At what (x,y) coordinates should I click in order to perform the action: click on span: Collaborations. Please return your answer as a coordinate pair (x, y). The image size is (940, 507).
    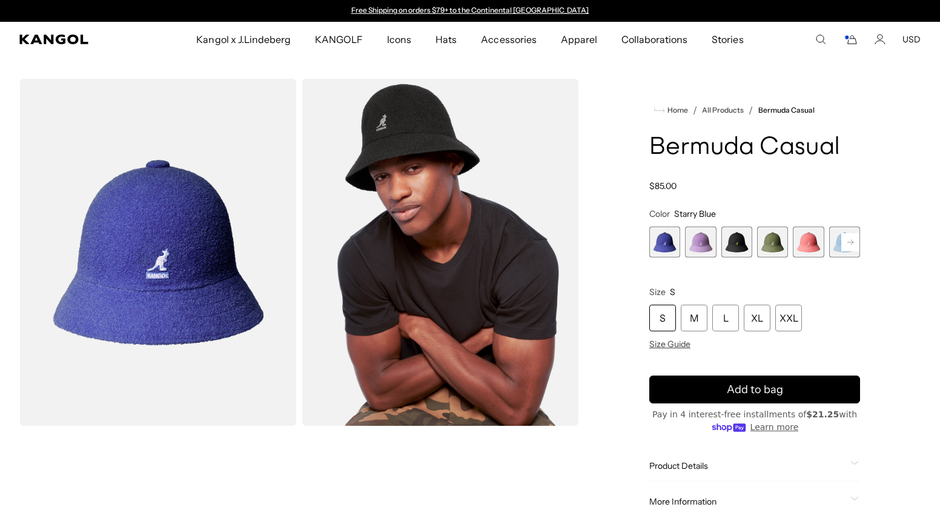
    Looking at the image, I should click on (654, 39).